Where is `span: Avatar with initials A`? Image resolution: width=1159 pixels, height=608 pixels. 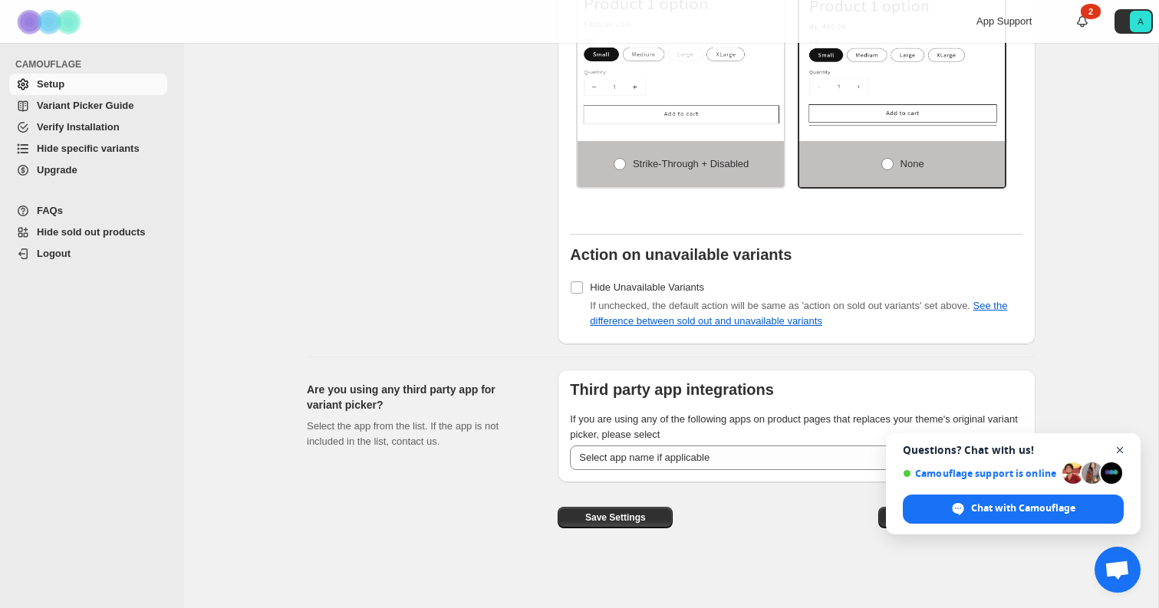 span: Avatar with initials A is located at coordinates (1141, 21).